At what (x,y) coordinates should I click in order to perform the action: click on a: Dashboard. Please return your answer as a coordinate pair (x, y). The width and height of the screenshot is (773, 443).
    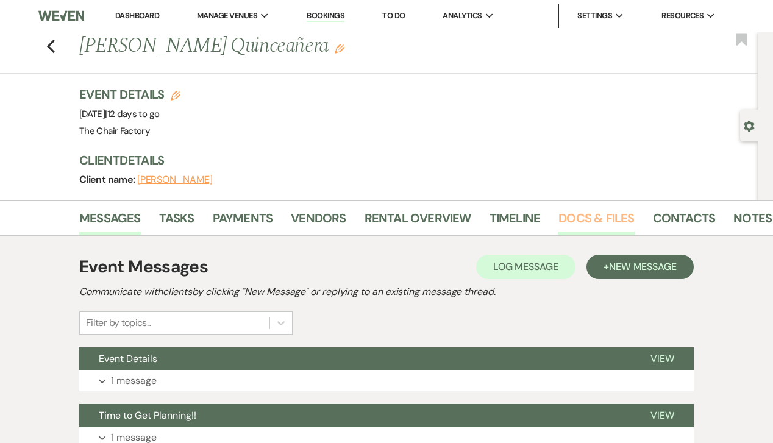
    Looking at the image, I should click on (137, 15).